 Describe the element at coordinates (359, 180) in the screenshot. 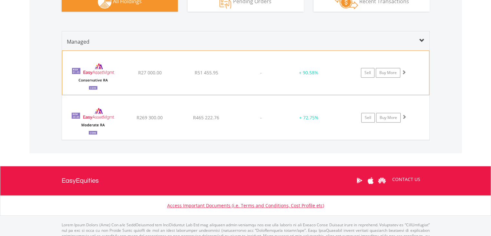

I see `a: Google Play` at that location.